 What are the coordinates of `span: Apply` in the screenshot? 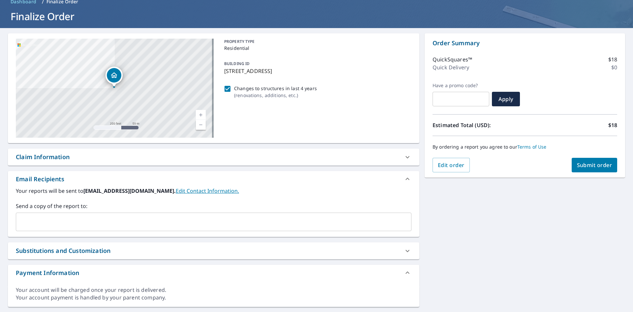 It's located at (506, 99).